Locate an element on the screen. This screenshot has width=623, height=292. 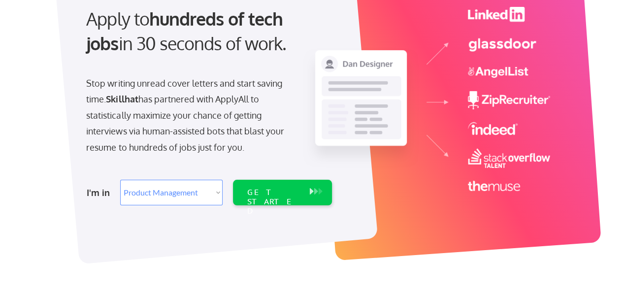
div: I'm in is located at coordinates (100, 193).